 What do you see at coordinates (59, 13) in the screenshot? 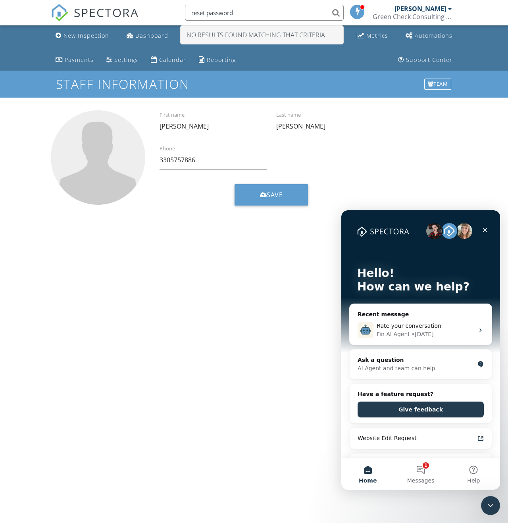
I see `img: The Best Home Inspection Software - Spectora` at bounding box center [59, 13].